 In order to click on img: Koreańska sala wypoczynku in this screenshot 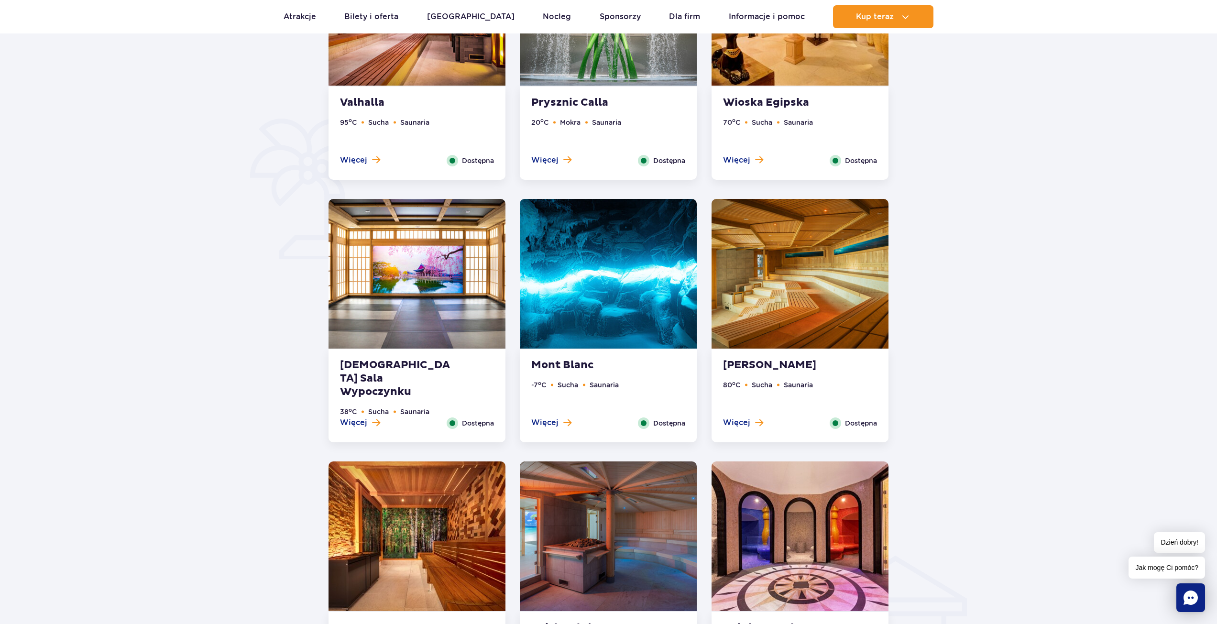, I will do `click(417, 273)`.